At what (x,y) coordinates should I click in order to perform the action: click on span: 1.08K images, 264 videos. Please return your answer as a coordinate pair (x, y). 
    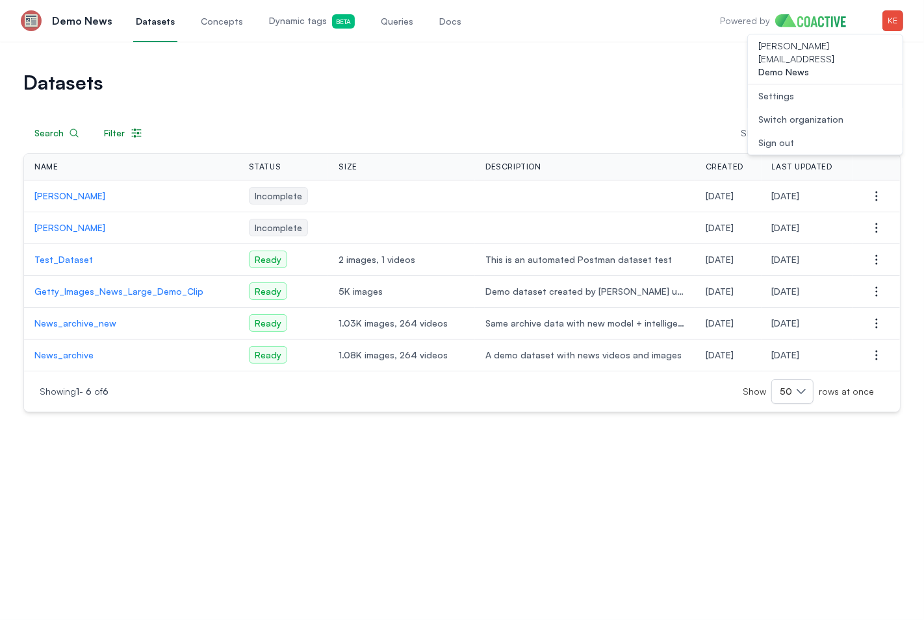
    Looking at the image, I should click on (402, 355).